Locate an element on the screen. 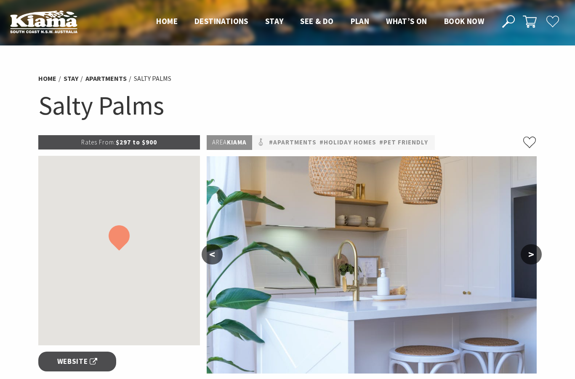  span: Book now is located at coordinates (464, 21).